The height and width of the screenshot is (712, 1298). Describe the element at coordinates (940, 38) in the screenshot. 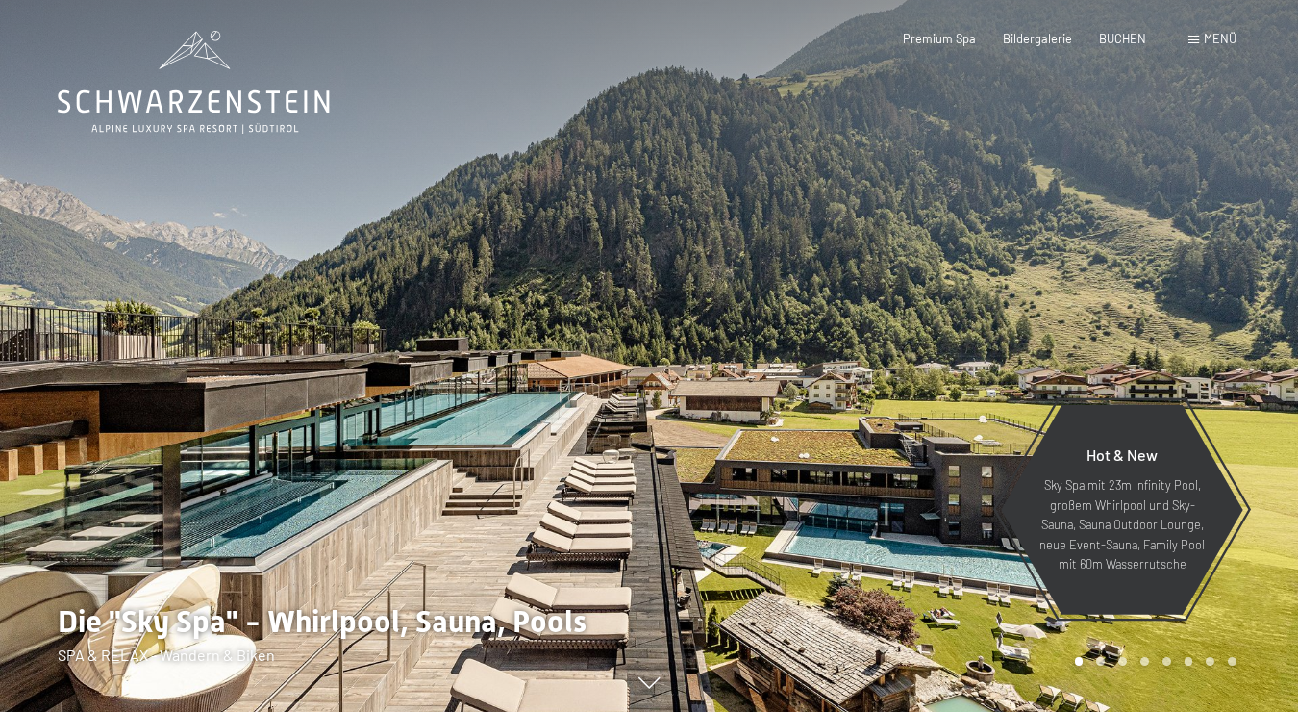

I see `span: Premium Spa` at that location.